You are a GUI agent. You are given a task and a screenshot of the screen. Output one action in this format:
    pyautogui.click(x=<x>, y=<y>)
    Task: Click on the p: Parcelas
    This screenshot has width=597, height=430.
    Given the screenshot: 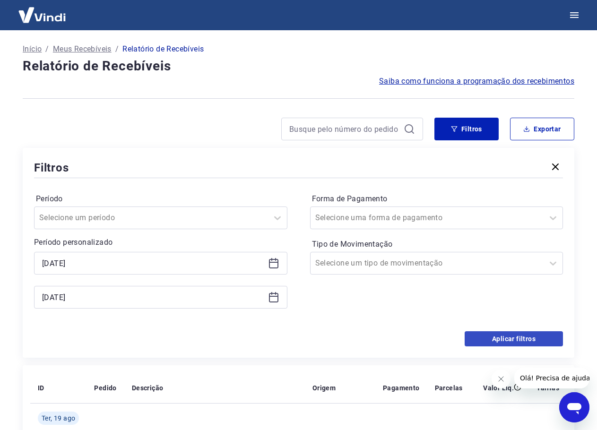 What is the action you would take?
    pyautogui.click(x=448, y=388)
    